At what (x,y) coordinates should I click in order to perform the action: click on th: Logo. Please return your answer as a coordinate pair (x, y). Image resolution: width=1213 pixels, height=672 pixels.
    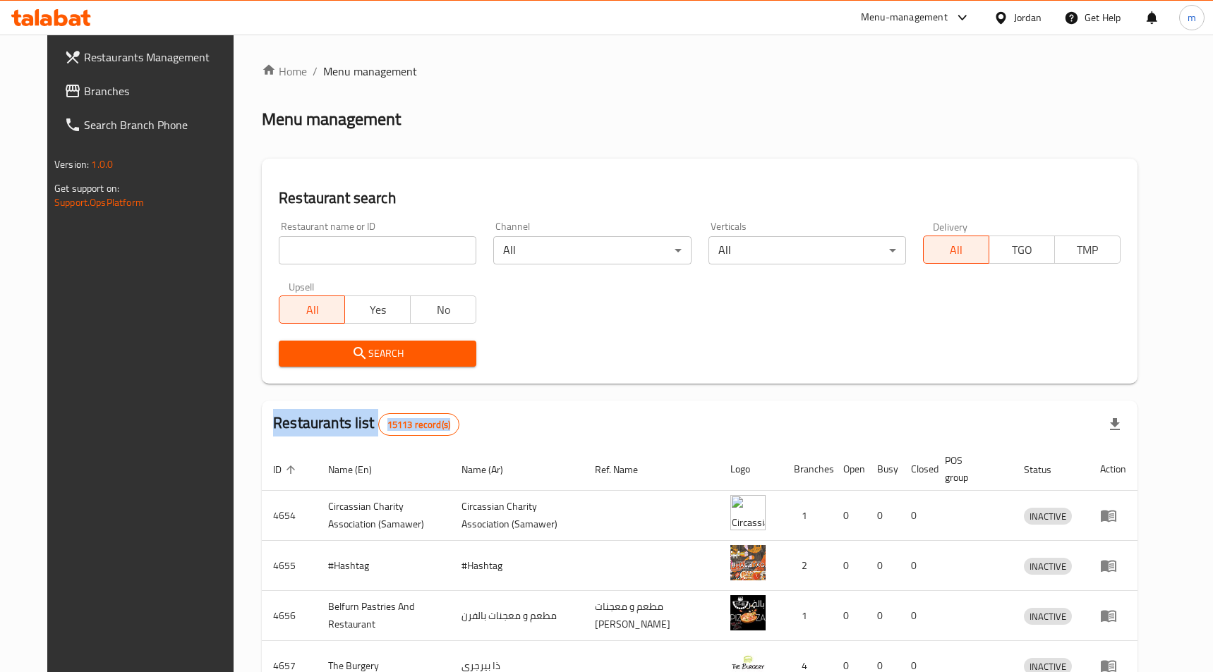
    Looking at the image, I should click on (751, 469).